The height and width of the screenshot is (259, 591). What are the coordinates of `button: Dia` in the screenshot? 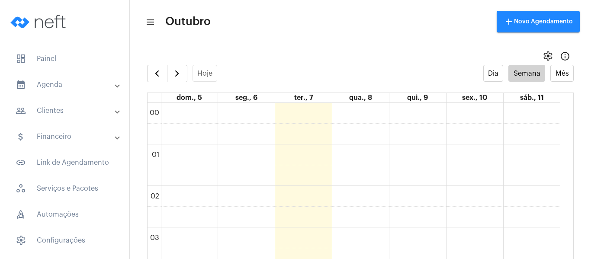 It's located at (493, 73).